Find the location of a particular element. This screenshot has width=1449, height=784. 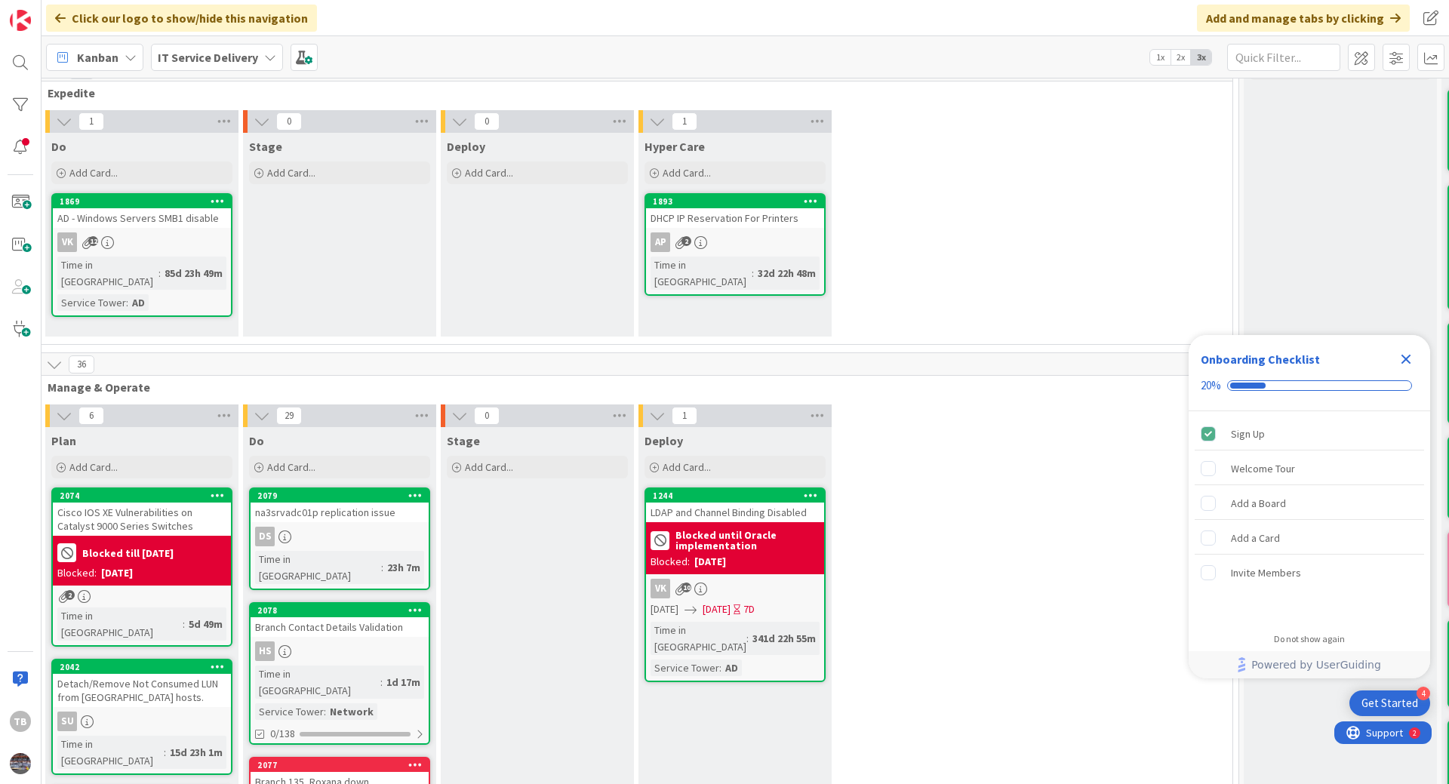

div: Branch Contact Details Validation is located at coordinates (340, 627).